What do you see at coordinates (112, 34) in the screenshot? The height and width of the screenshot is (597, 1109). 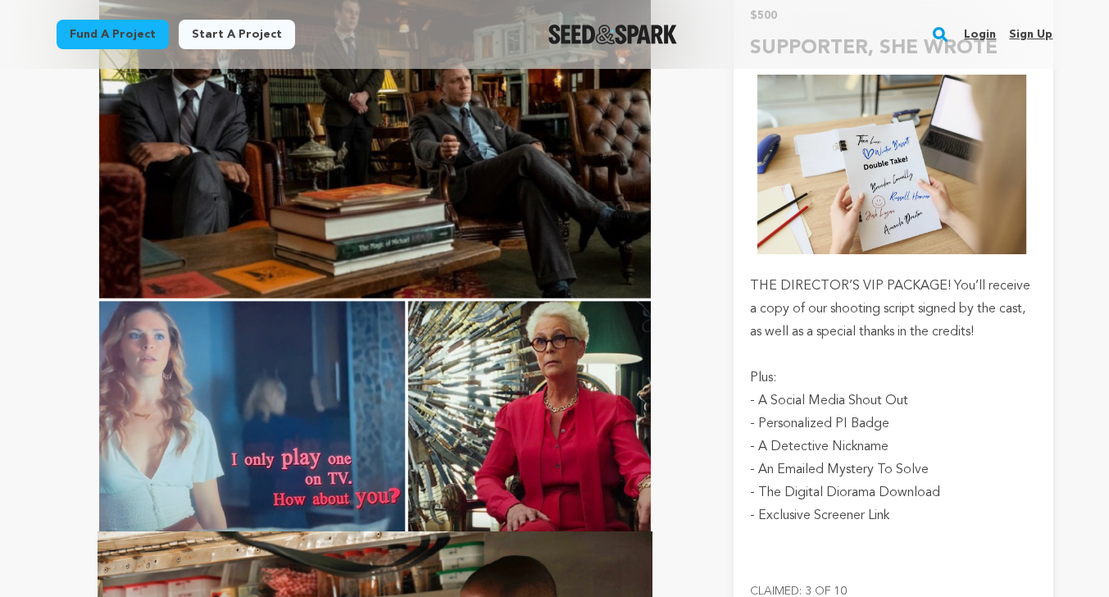 I see `a: Fund a project` at bounding box center [112, 34].